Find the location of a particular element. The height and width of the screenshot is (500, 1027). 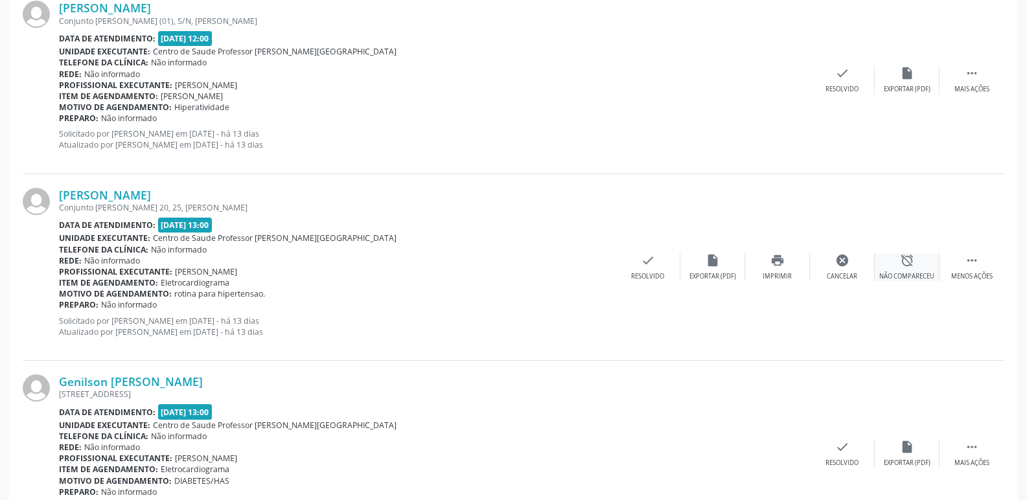

i: alarm_off is located at coordinates (907, 260).